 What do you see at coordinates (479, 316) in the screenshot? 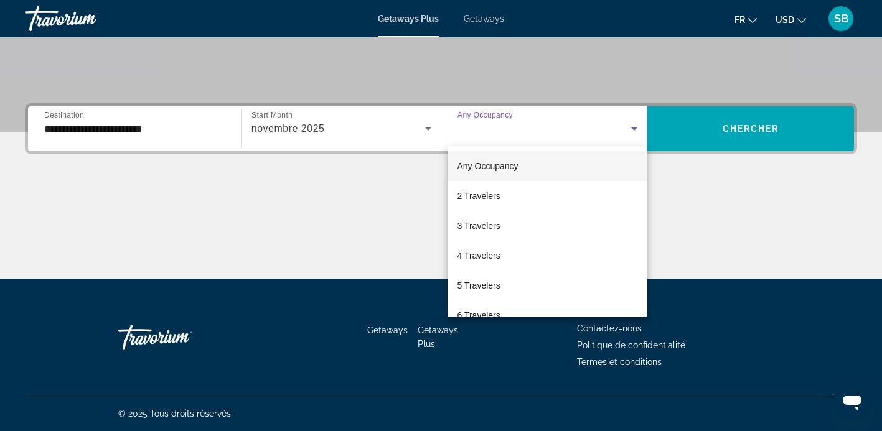
I see `span: 6 Travelers` at bounding box center [479, 316].